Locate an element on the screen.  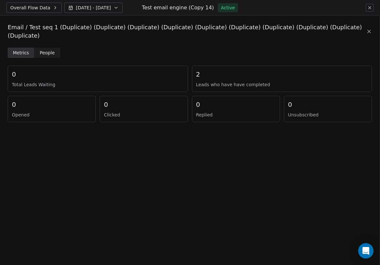
span: Opened is located at coordinates (52, 115).